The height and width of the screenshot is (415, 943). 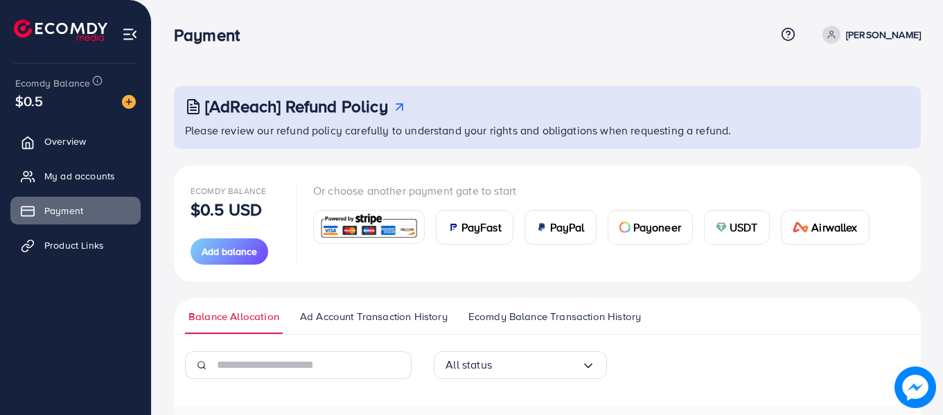 I want to click on a: Payment, so click(x=75, y=211).